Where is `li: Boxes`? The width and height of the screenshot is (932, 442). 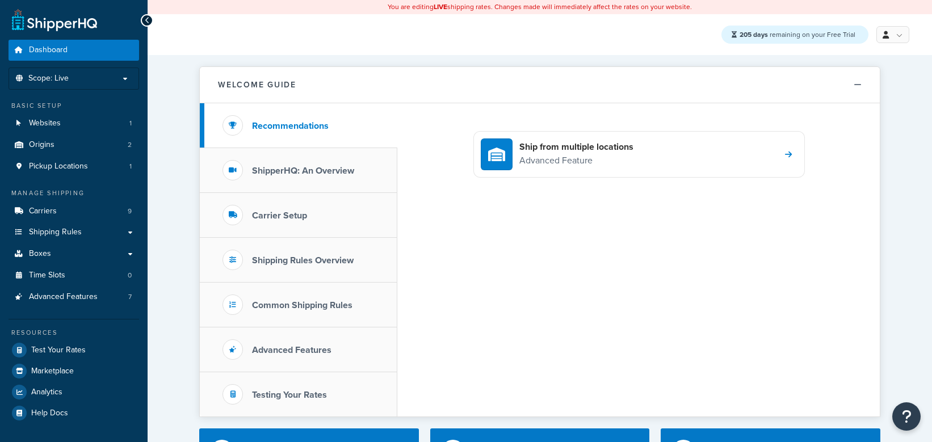 li: Boxes is located at coordinates (74, 254).